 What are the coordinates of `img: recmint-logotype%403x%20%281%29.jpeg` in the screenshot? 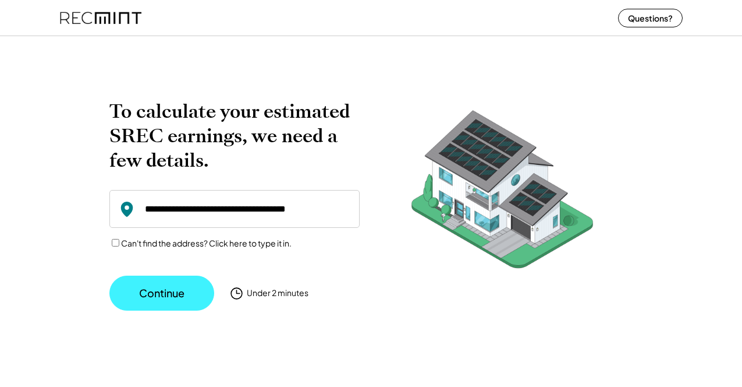 It's located at (101, 17).